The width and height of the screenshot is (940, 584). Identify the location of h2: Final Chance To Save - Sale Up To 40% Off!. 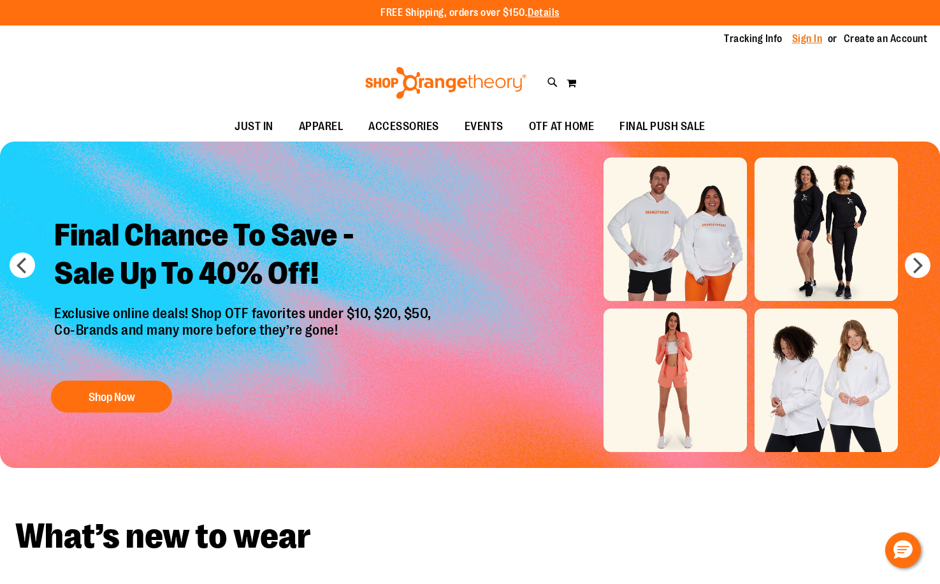
(244, 256).